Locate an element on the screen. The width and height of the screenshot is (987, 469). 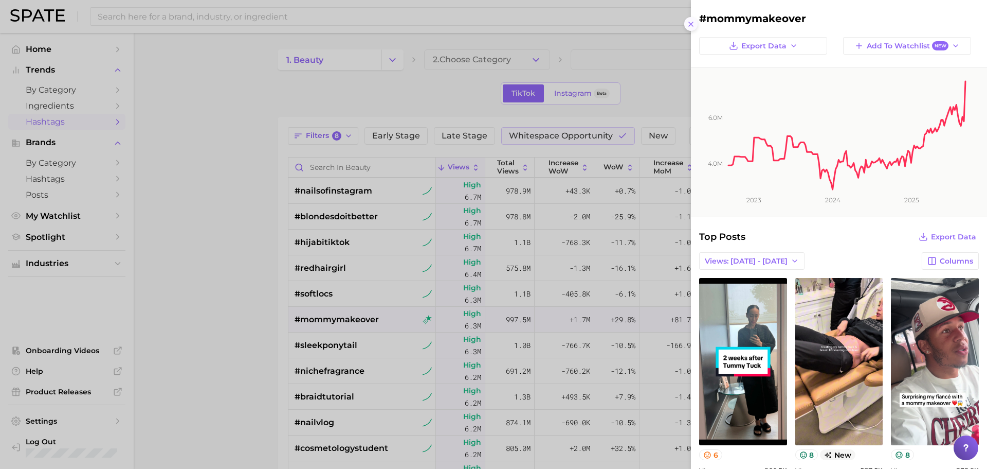
span: Add to Watchlist is located at coordinates (908, 46).